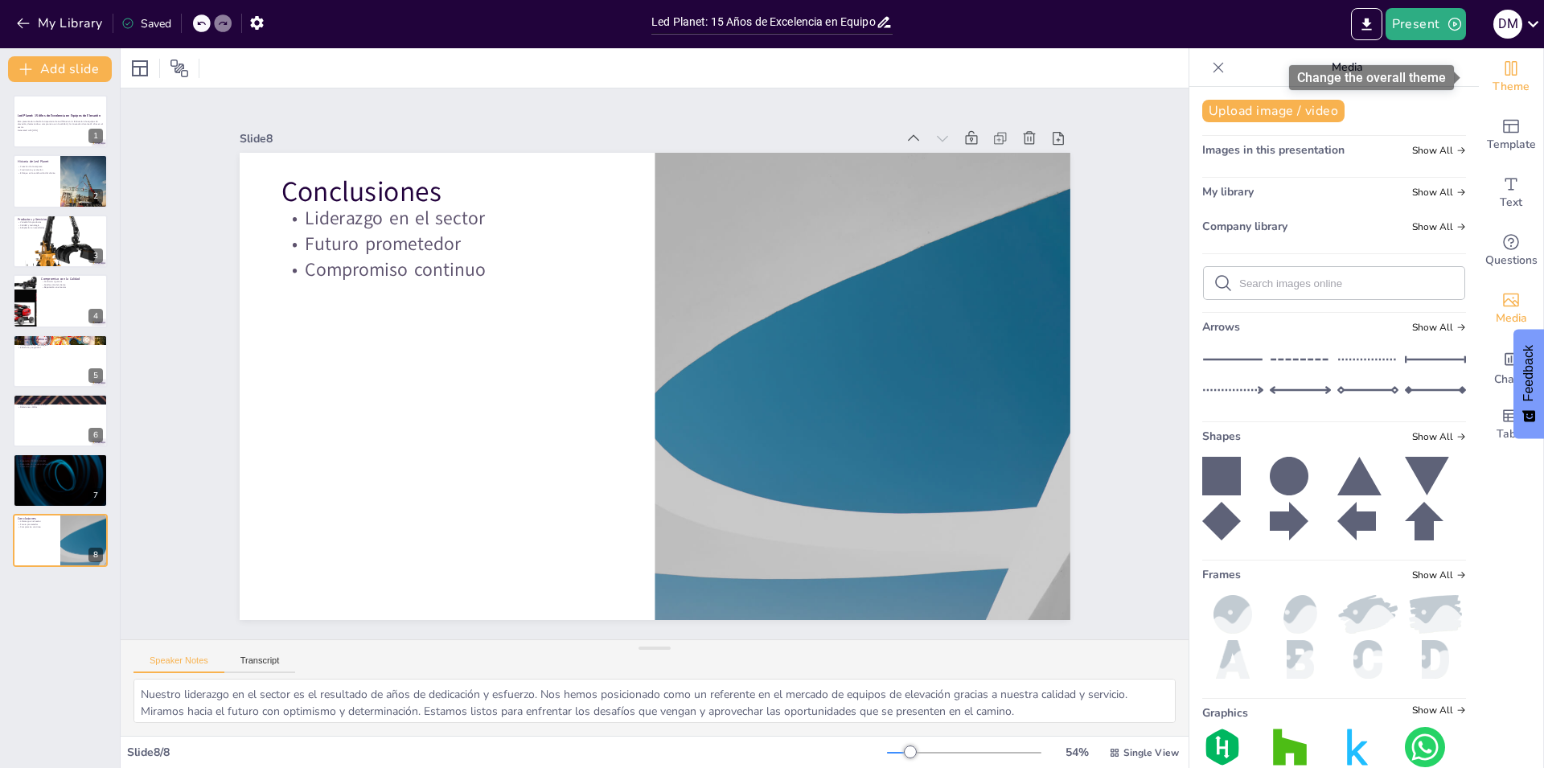  Describe the element at coordinates (1511, 251) in the screenshot. I see `div: Get real-time input from your audience` at that location.